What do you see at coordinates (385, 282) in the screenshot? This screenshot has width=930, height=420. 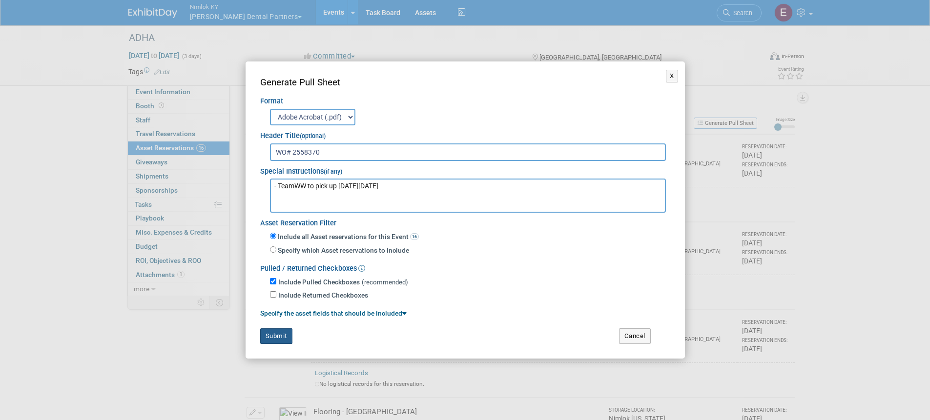 I see `span: (recommended)` at bounding box center [385, 282].